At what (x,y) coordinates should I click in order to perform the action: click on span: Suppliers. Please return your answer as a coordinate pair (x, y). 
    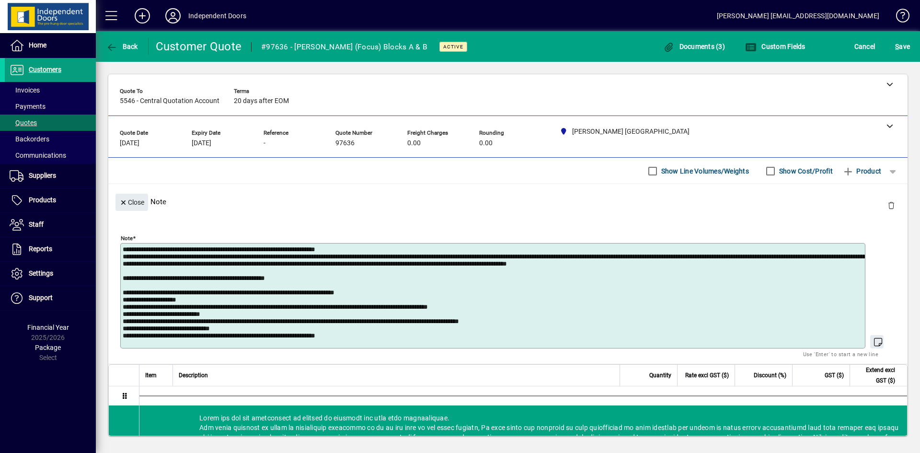
    Looking at the image, I should click on (42, 175).